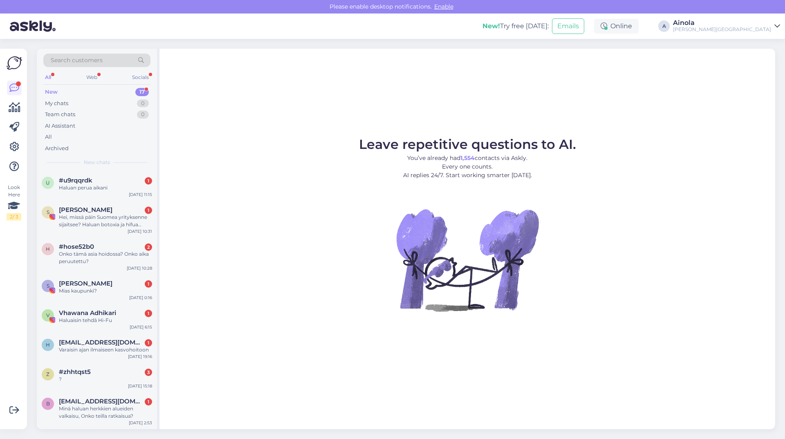 The height and width of the screenshot is (439, 785). I want to click on div: 2, so click(148, 247).